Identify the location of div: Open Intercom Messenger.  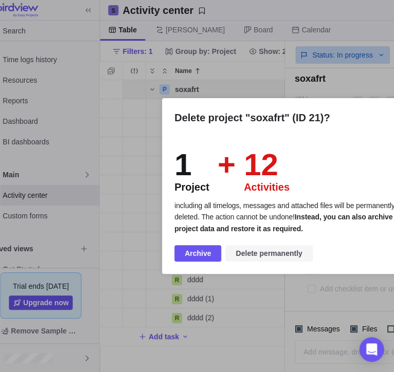
(371, 350).